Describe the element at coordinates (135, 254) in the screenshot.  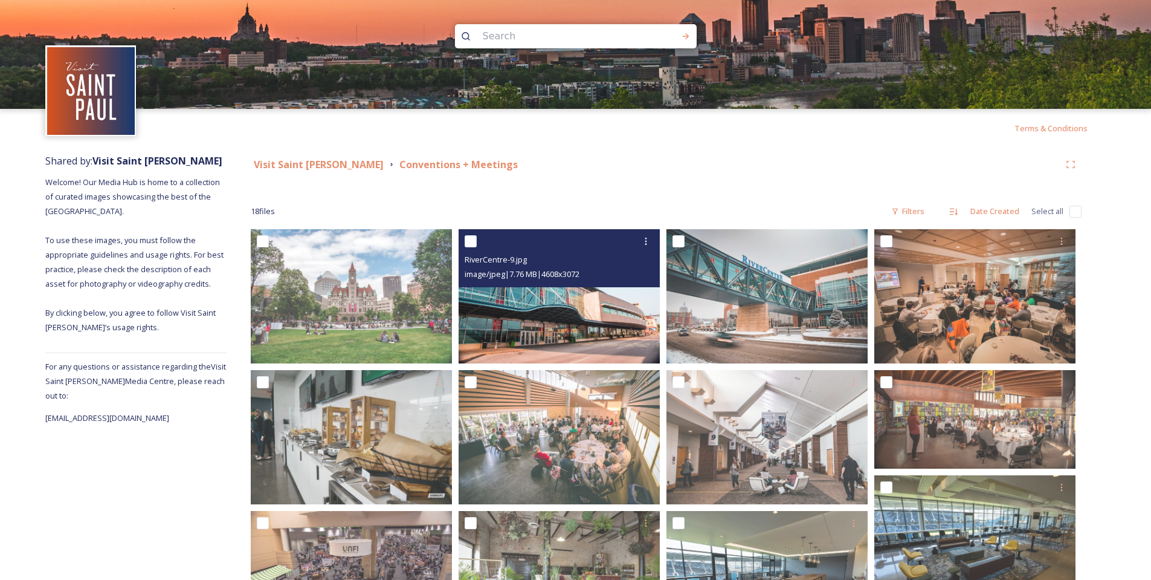
I see `span: Welcome! Our Media Hub is home to a collection of curated images showcasing the best of the [GEOG...` at that location.